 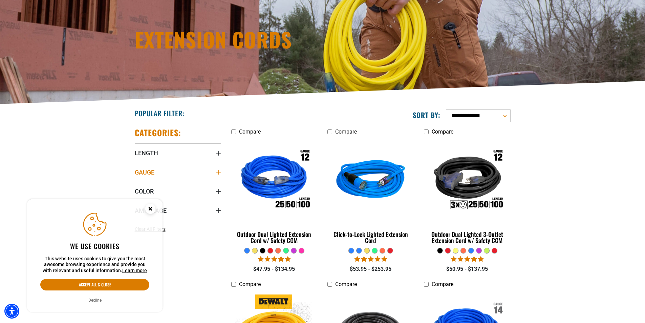 What do you see at coordinates (12, 311) in the screenshot?
I see `div: Accessibility Menu` at bounding box center [12, 311].